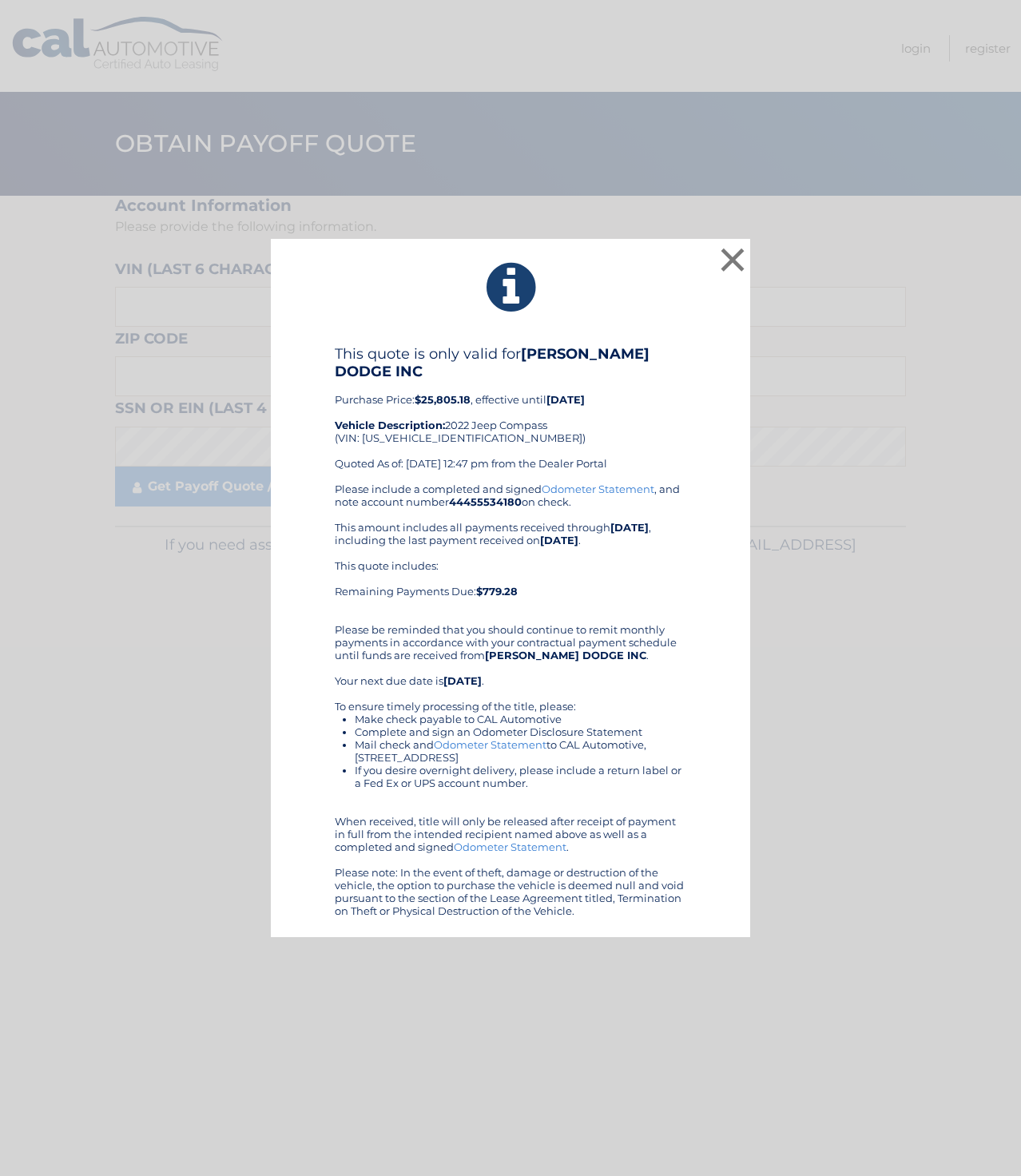 The width and height of the screenshot is (1021, 1176). Describe the element at coordinates (520, 732) in the screenshot. I see `li: Complete and sign an Odometer Disclosure Statement` at that location.